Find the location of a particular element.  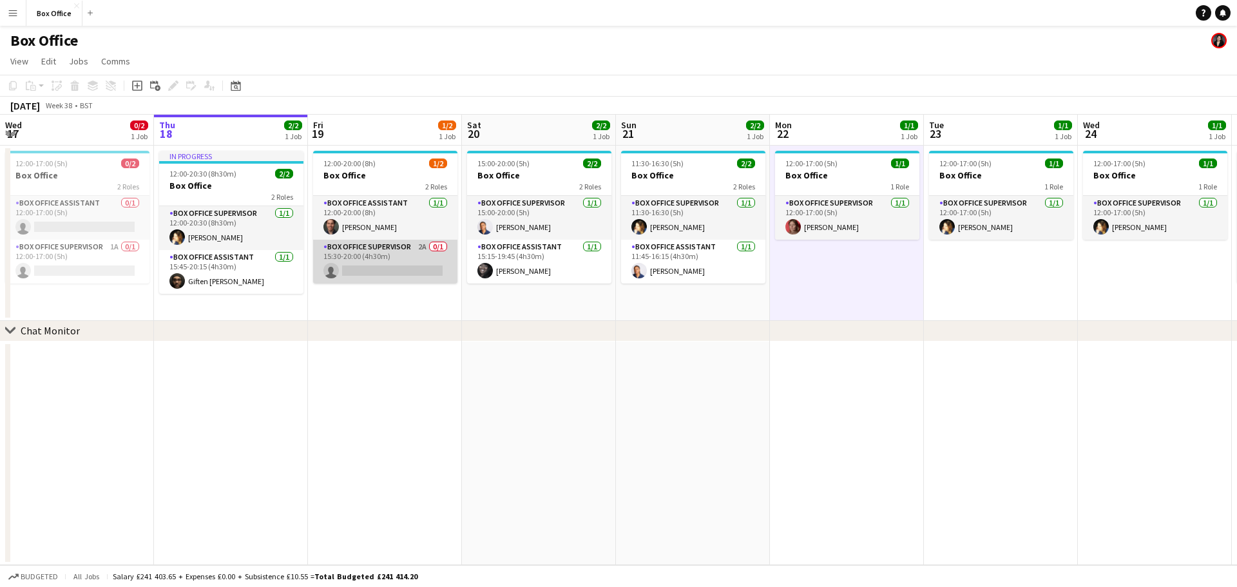

app-card-role: Box Office Supervisor1A0/112:00-17:00 (5h) is located at coordinates (77, 262).